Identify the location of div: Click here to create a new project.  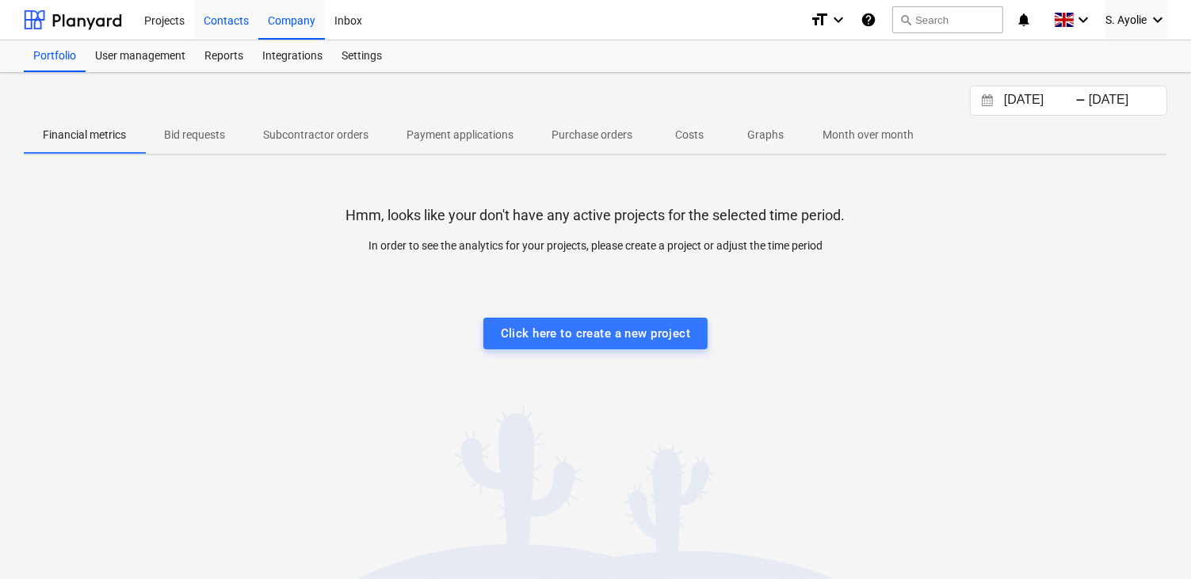
(596, 333).